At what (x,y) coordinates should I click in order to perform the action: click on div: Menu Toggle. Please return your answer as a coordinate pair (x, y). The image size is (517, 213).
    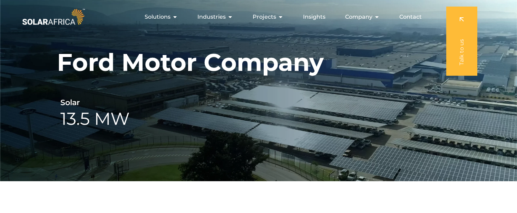
    Looking at the image, I should click on (257, 17).